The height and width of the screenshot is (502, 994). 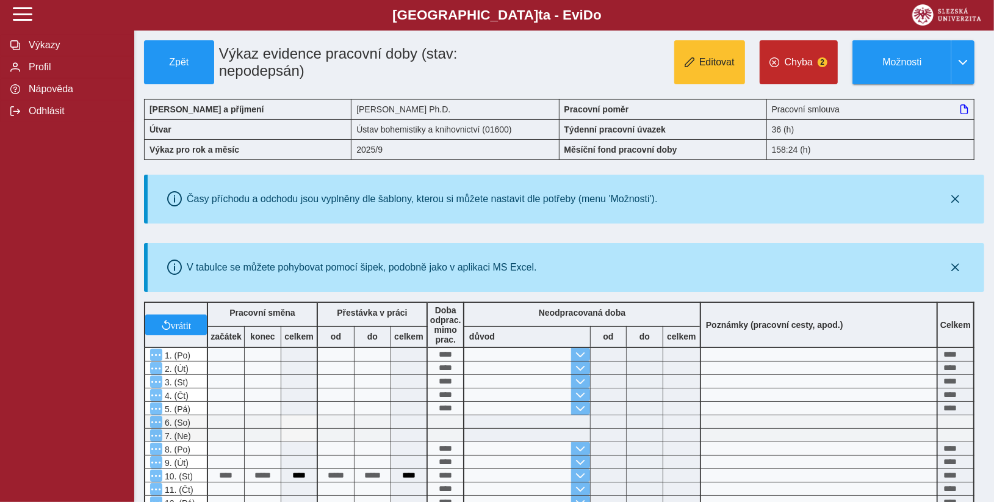 I want to click on b: Pracovní směna, so click(x=262, y=312).